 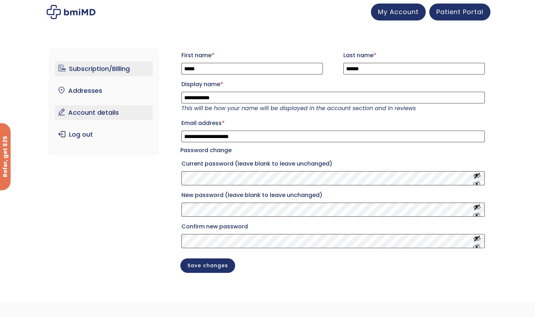 I want to click on label: Last name, so click(x=414, y=55).